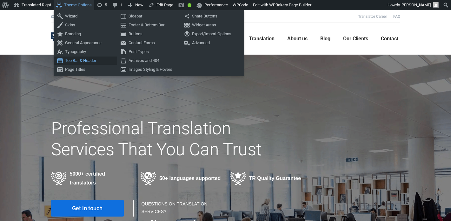  I want to click on a: Footer & Bottom Bar, so click(149, 25).